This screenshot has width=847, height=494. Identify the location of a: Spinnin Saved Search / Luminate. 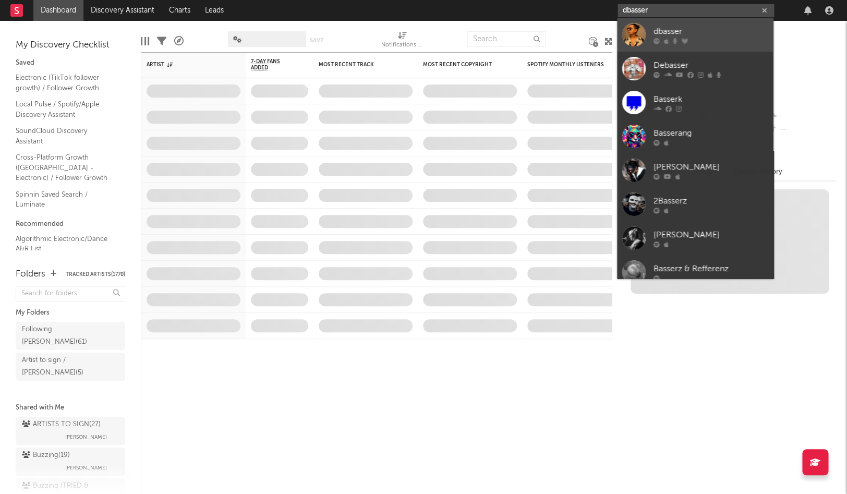
(65, 199).